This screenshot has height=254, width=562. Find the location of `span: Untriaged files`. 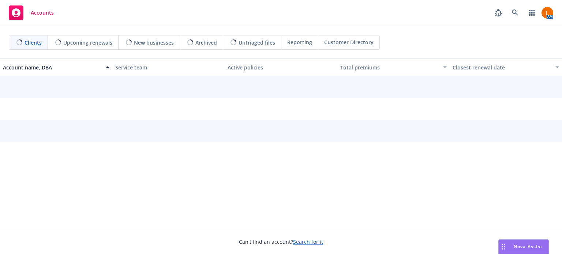

span: Untriaged files is located at coordinates (257, 42).